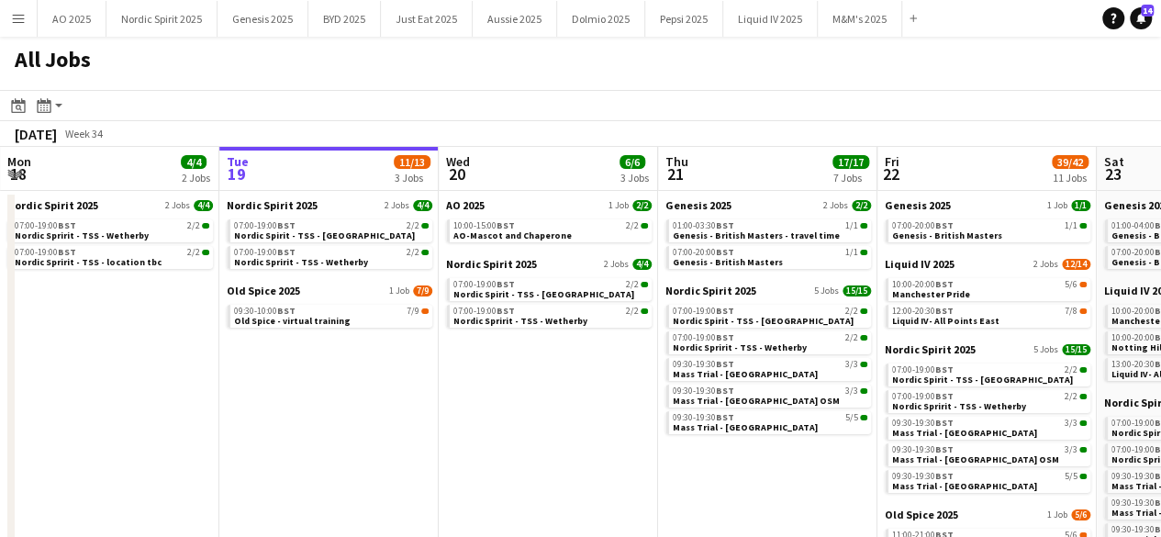 The height and width of the screenshot is (537, 1161). Describe the element at coordinates (987, 263) in the screenshot. I see `a: Liquid IV 20252 Jobs12/14` at that location.